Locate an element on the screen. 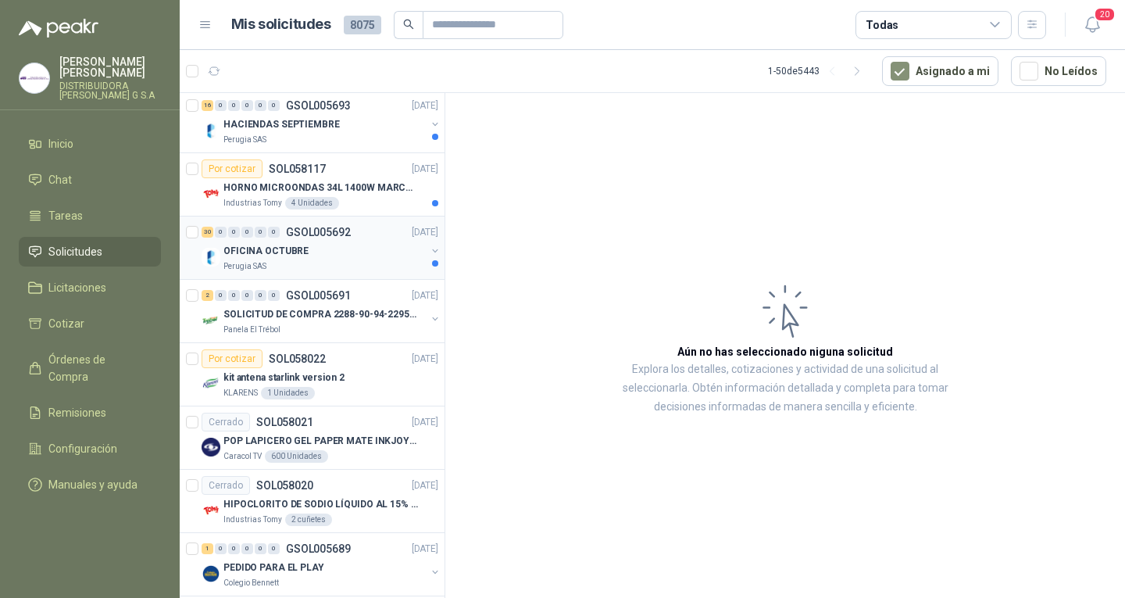 The width and height of the screenshot is (1125, 598). span: Configuración is located at coordinates (83, 448).